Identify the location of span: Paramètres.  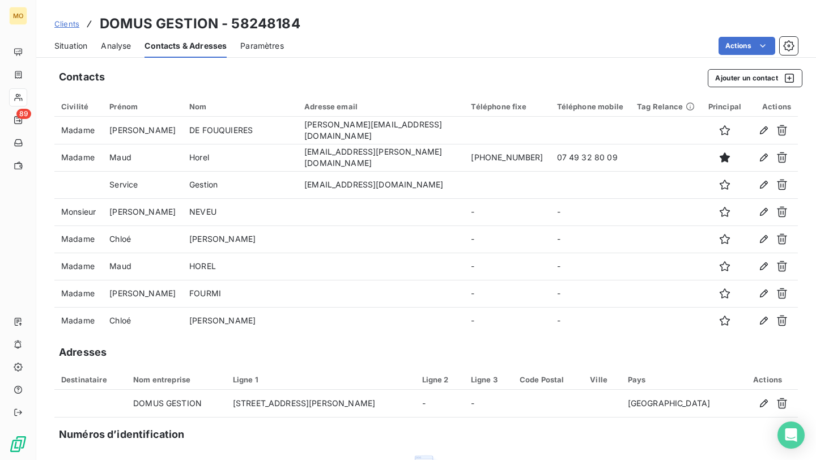
(262, 46).